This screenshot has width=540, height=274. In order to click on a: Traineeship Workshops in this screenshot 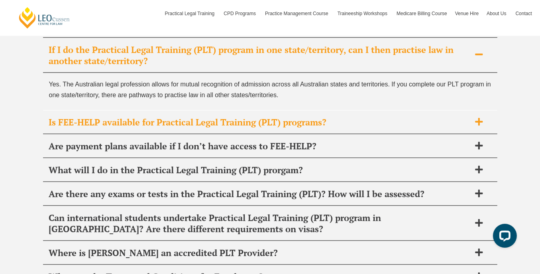, I will do `click(363, 14)`.